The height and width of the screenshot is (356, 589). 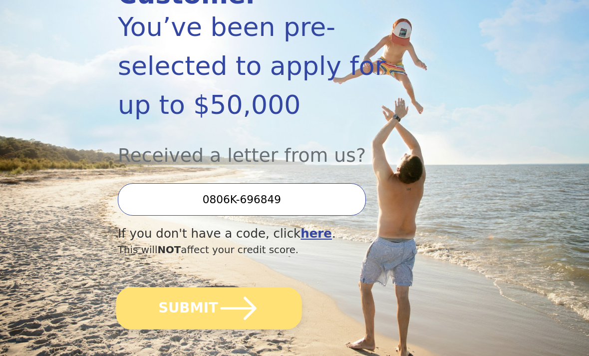 What do you see at coordinates (268, 234) in the screenshot?
I see `div: If you don't have a code, click .` at bounding box center [268, 234].